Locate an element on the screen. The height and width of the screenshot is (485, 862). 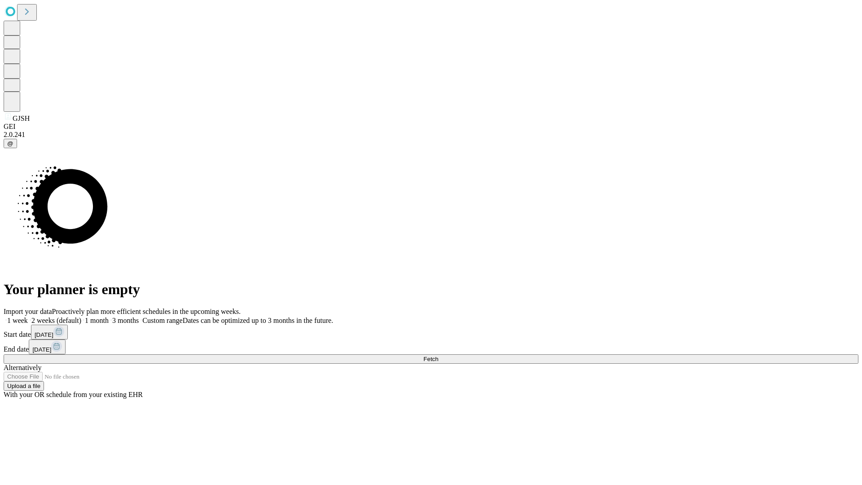
span: Import your data is located at coordinates (28, 311).